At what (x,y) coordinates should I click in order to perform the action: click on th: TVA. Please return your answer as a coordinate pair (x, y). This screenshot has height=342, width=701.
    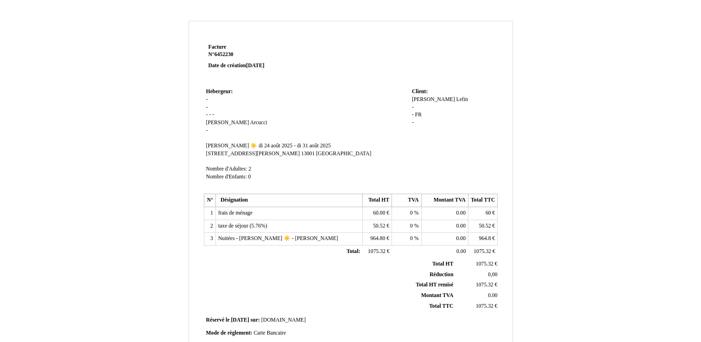
    Looking at the image, I should click on (406, 201).